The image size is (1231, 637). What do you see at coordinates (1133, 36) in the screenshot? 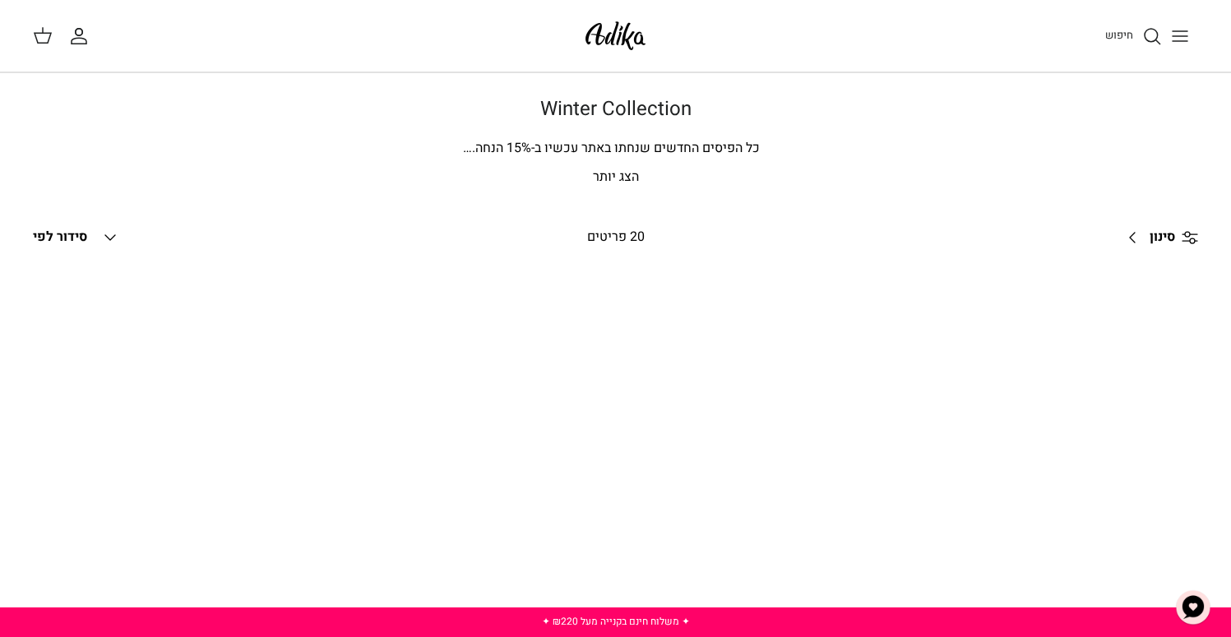
I see `a: חיפוש` at bounding box center [1133, 36].